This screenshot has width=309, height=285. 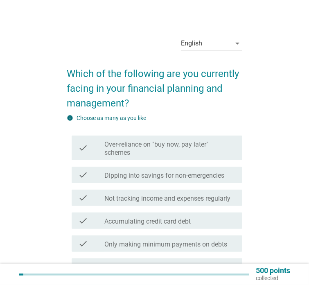 What do you see at coordinates (273, 271) in the screenshot?
I see `p: 500 points` at bounding box center [273, 271].